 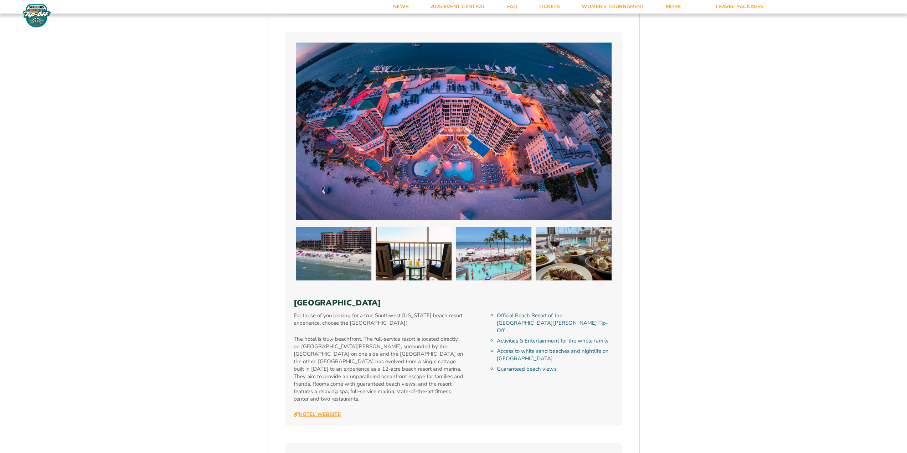 What do you see at coordinates (555, 369) in the screenshot?
I see `li: Guaranteed beach views` at bounding box center [555, 369].